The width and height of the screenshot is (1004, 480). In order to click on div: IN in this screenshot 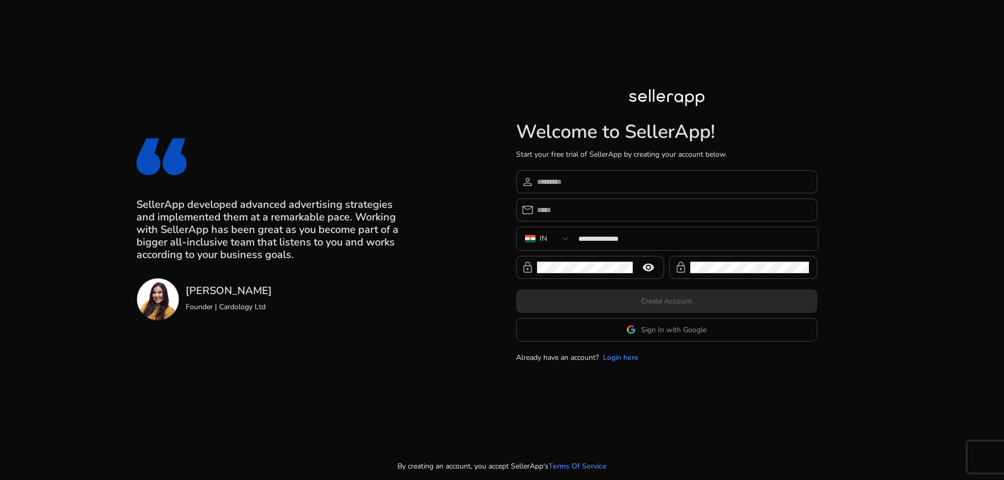, I will do `click(543, 239)`.